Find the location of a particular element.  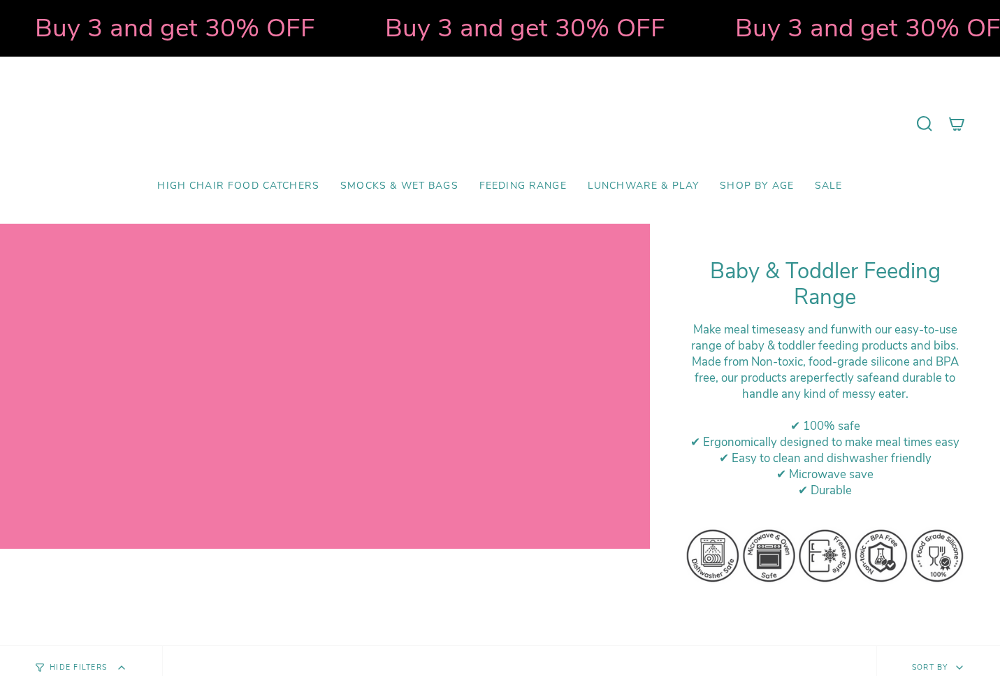

span: Shop by Age is located at coordinates (757, 186).